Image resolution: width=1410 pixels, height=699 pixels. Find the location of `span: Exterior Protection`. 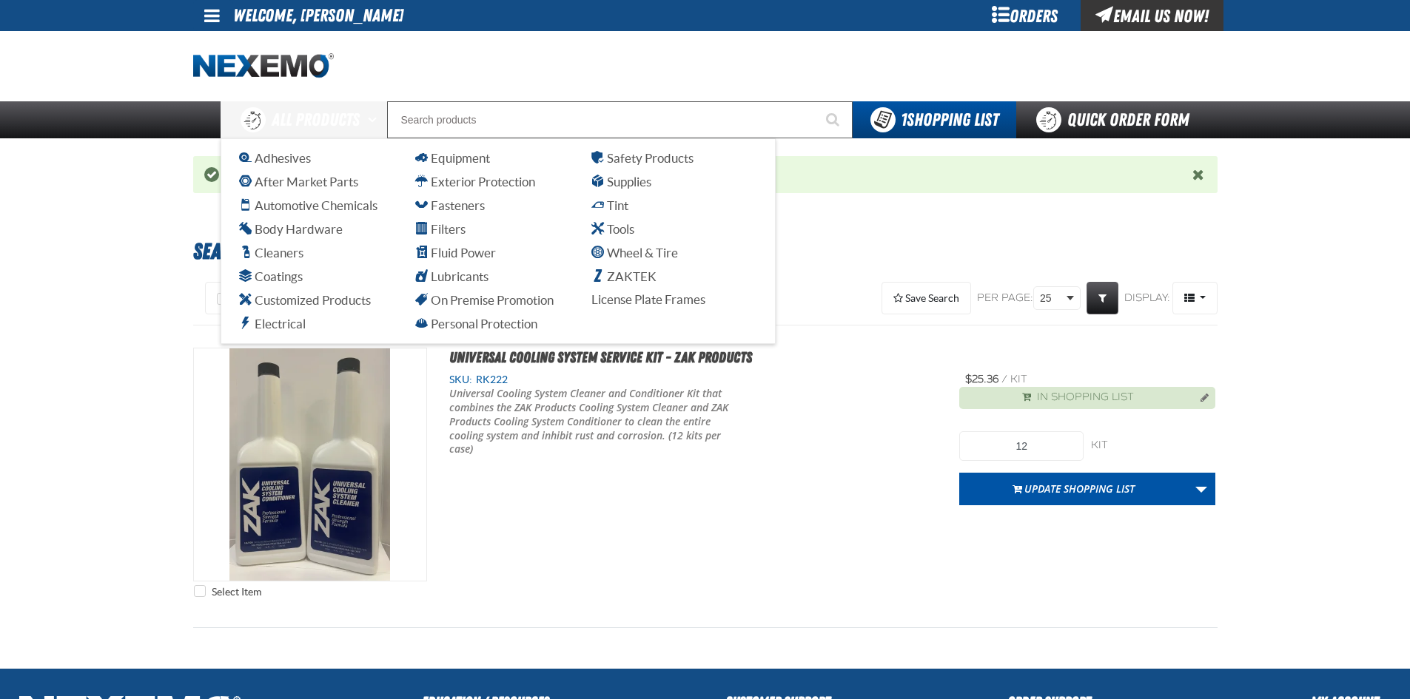

span: Exterior Protection is located at coordinates (475, 181).